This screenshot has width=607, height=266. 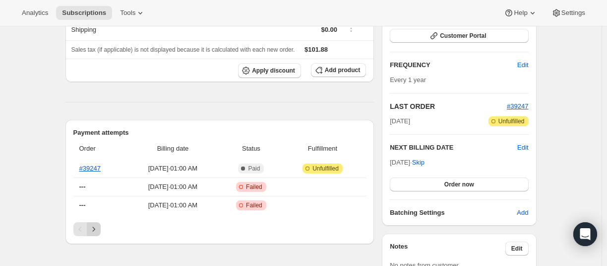 I want to click on h2: FREQUENCY, so click(x=454, y=65).